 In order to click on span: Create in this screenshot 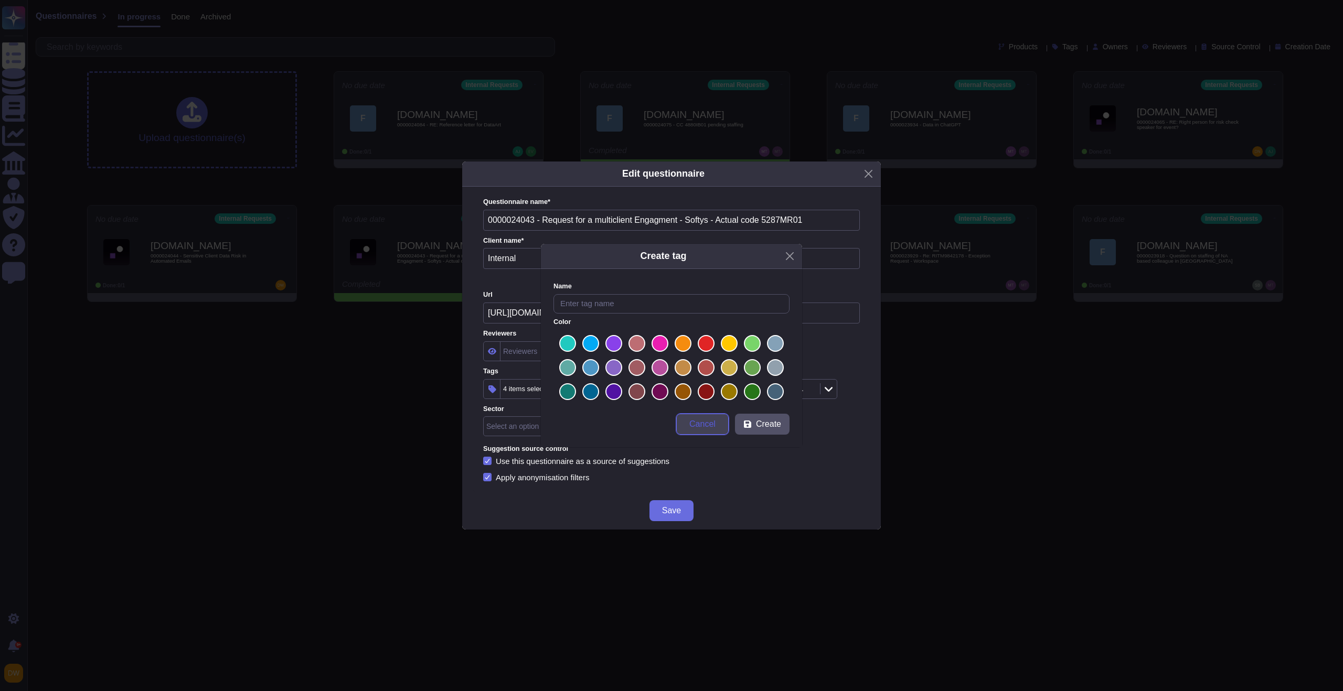, I will do `click(768, 424)`.